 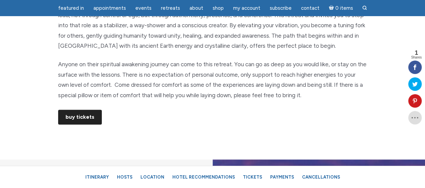 What do you see at coordinates (252, 177) in the screenshot?
I see `a: Tickets` at bounding box center [252, 177].